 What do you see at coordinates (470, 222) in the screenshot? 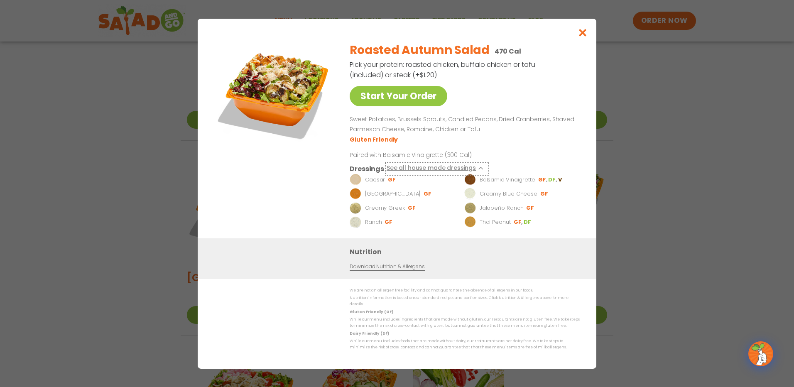
I see `img: Dressing preview image for Thai Peanut` at bounding box center [470, 222].